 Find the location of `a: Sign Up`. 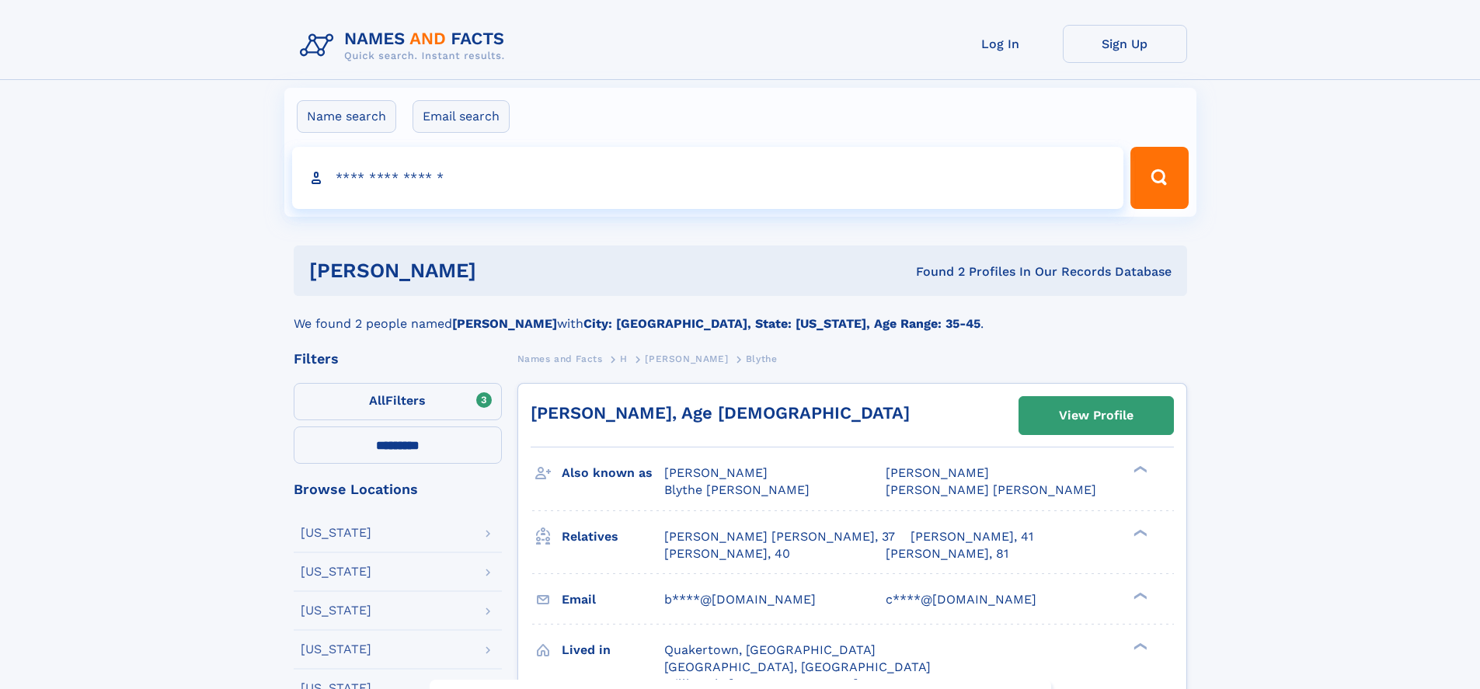

a: Sign Up is located at coordinates (1125, 44).